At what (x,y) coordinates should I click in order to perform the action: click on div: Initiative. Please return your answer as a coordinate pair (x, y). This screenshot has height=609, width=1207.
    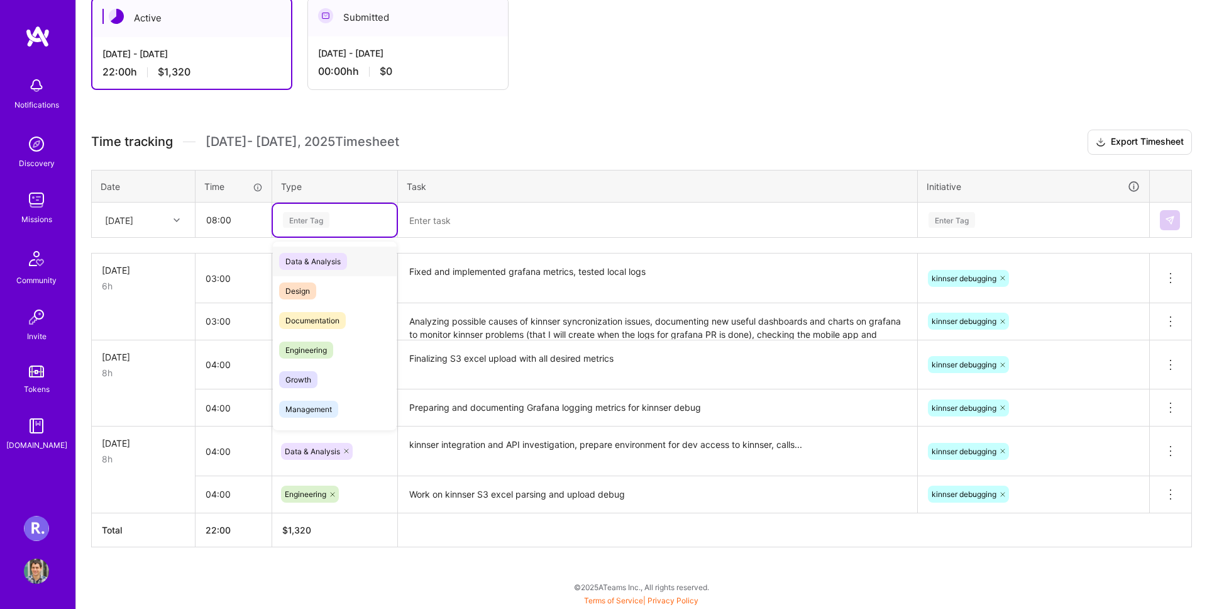
    Looking at the image, I should click on (1034, 186).